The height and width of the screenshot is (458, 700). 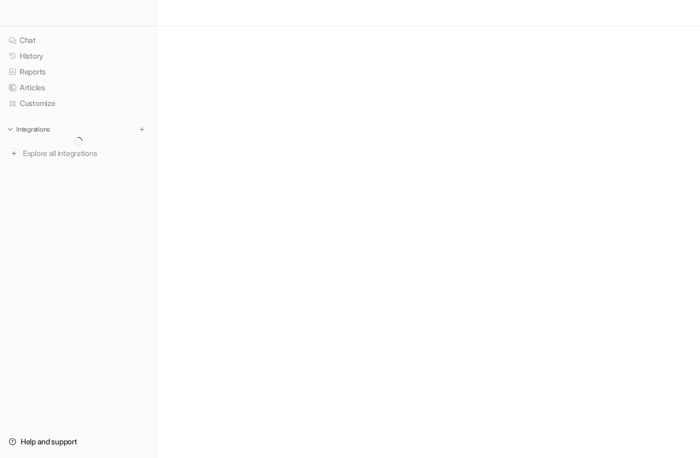 I want to click on span: Explore all integrations, so click(x=85, y=153).